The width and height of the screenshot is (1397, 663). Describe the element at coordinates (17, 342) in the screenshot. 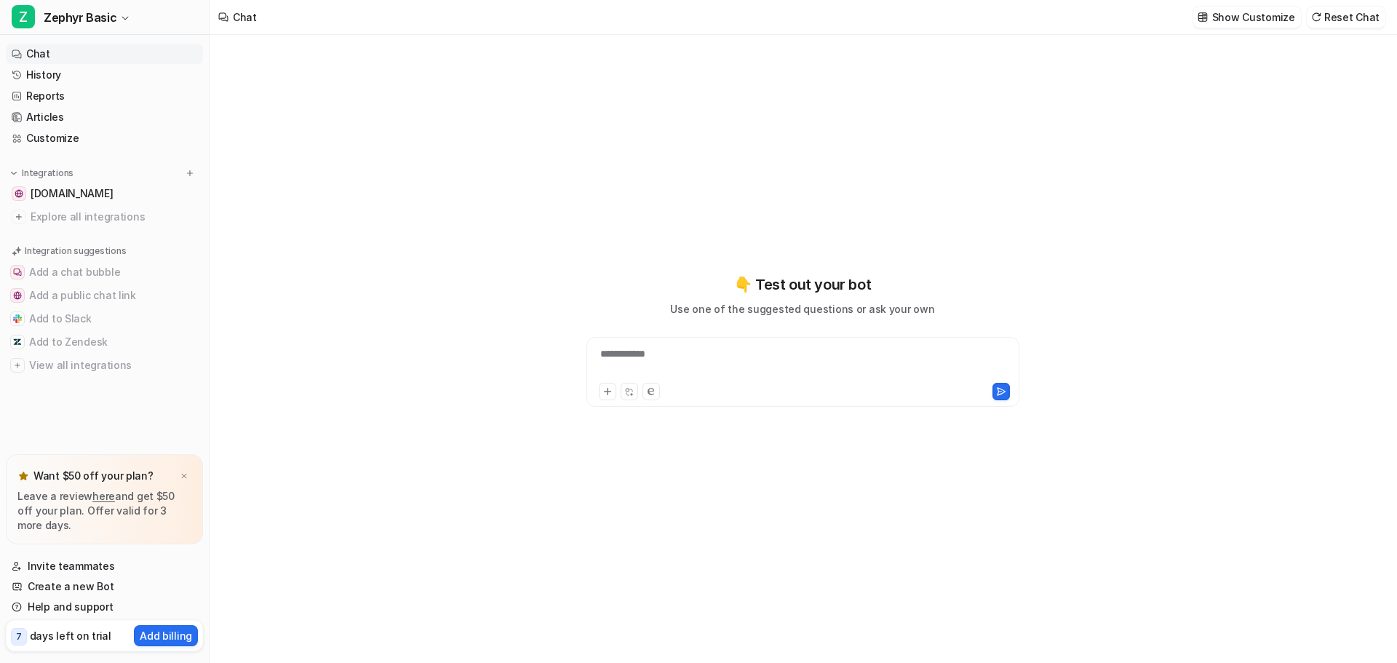

I see `img: Add to Zendesk` at that location.